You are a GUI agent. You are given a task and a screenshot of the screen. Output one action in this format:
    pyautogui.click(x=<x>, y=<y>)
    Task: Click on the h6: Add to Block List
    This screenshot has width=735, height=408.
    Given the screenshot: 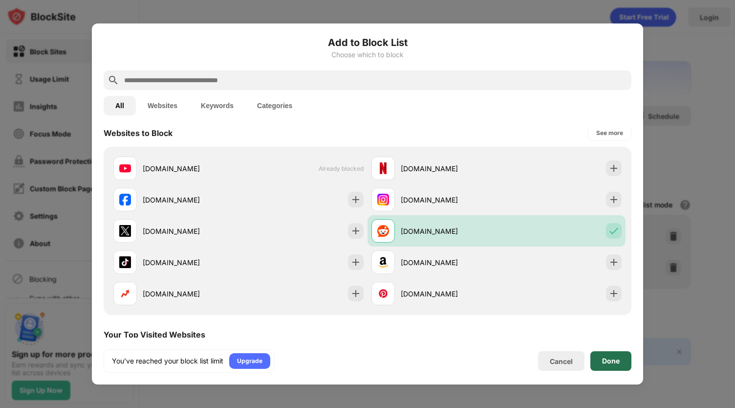 What is the action you would take?
    pyautogui.click(x=368, y=43)
    